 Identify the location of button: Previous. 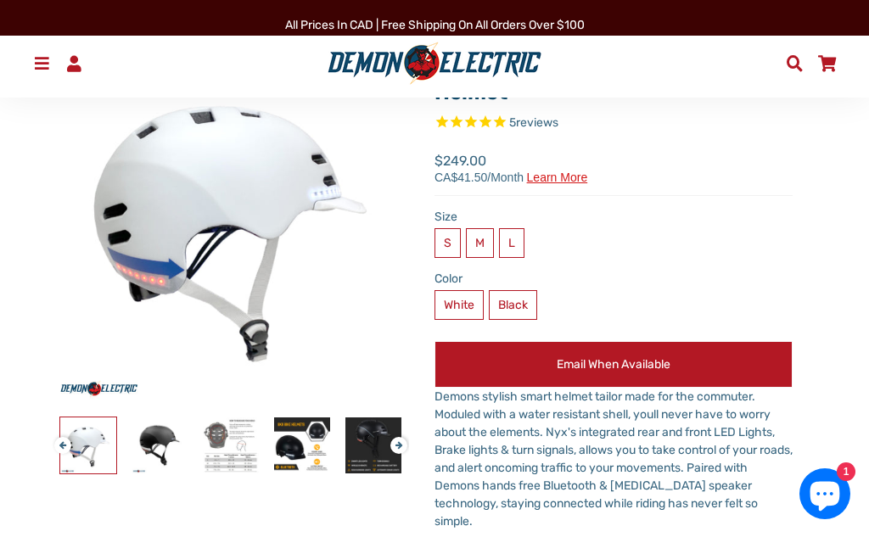
(59, 438).